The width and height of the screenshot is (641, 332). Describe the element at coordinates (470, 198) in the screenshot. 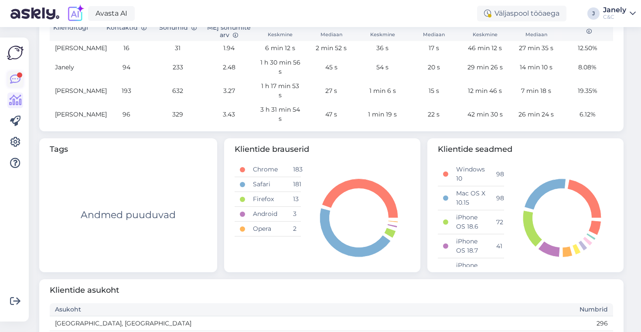

I see `td: Mac OS X 10.15` at that location.